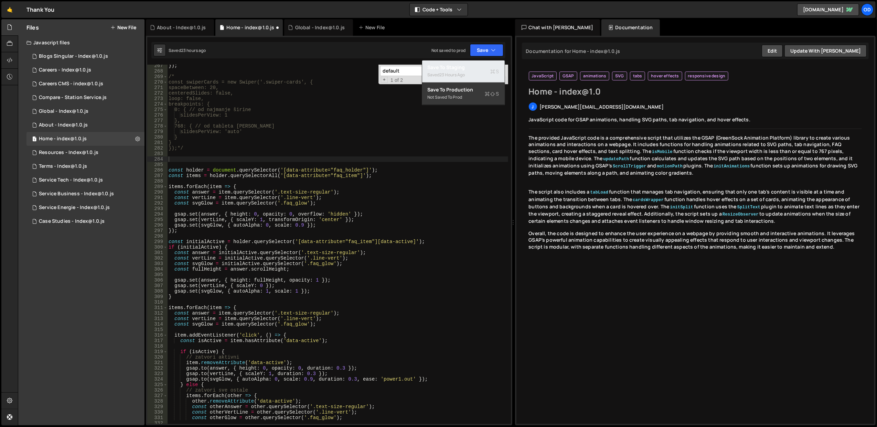 Image resolution: width=877 pixels, height=427 pixels. What do you see at coordinates (157, 198) in the screenshot?
I see `div: 291` at bounding box center [157, 198].